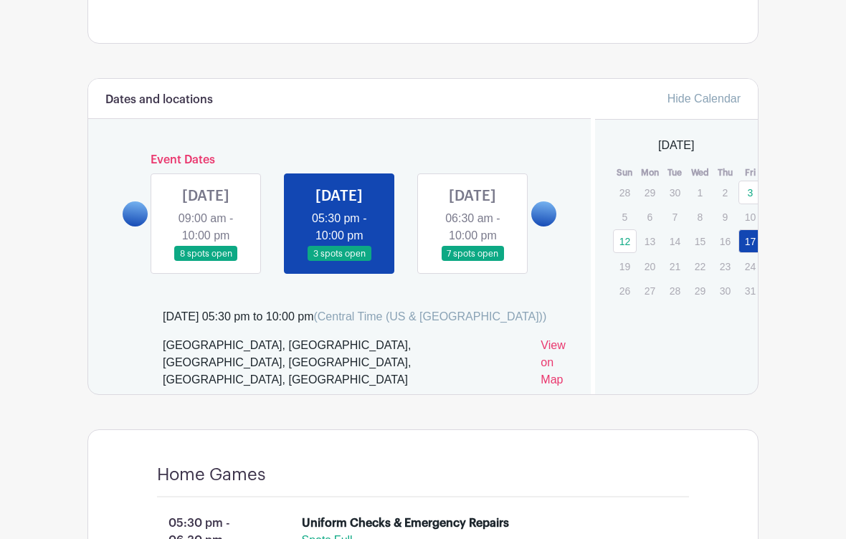  What do you see at coordinates (700, 242) in the screenshot?
I see `p: 15` at bounding box center [700, 242].